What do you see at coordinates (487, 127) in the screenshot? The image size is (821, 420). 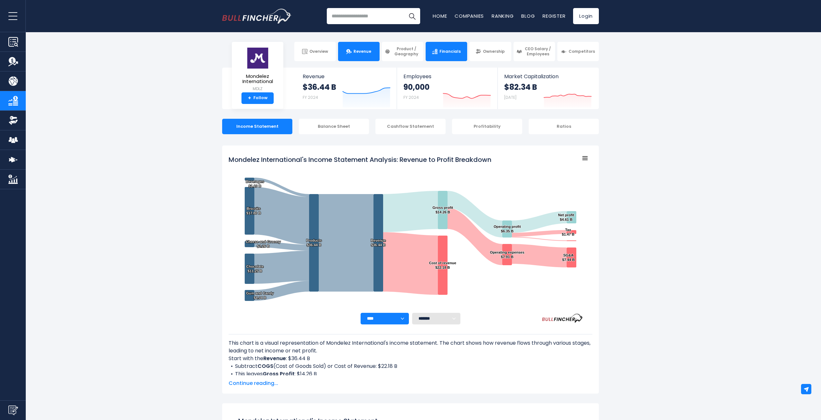 I see `div: Profitability` at bounding box center [487, 127].